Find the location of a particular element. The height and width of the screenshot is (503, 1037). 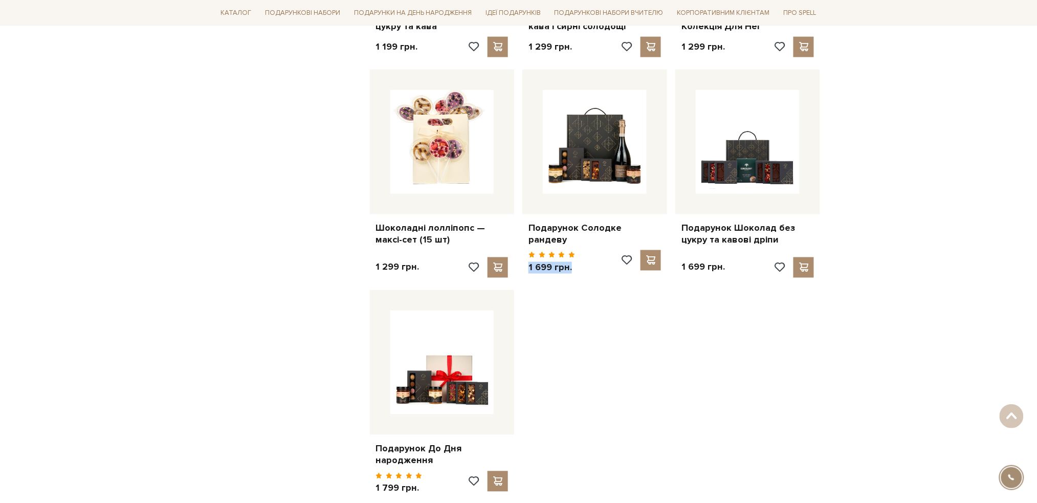

a: Шоколадні лолліпопс — максі-сет (15 шт) is located at coordinates (442, 234).